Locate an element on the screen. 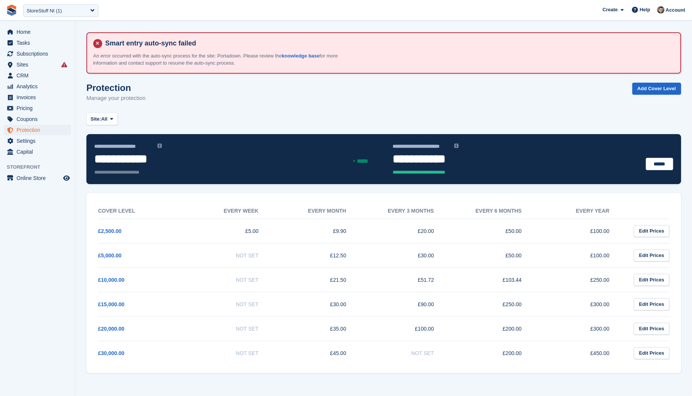  a: Preview store is located at coordinates (66, 178).